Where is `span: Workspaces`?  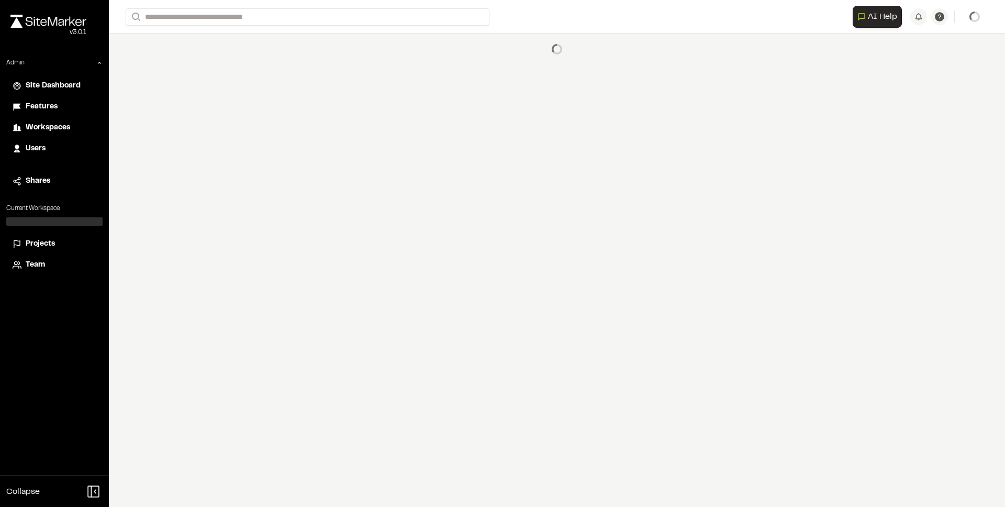
span: Workspaces is located at coordinates (48, 128).